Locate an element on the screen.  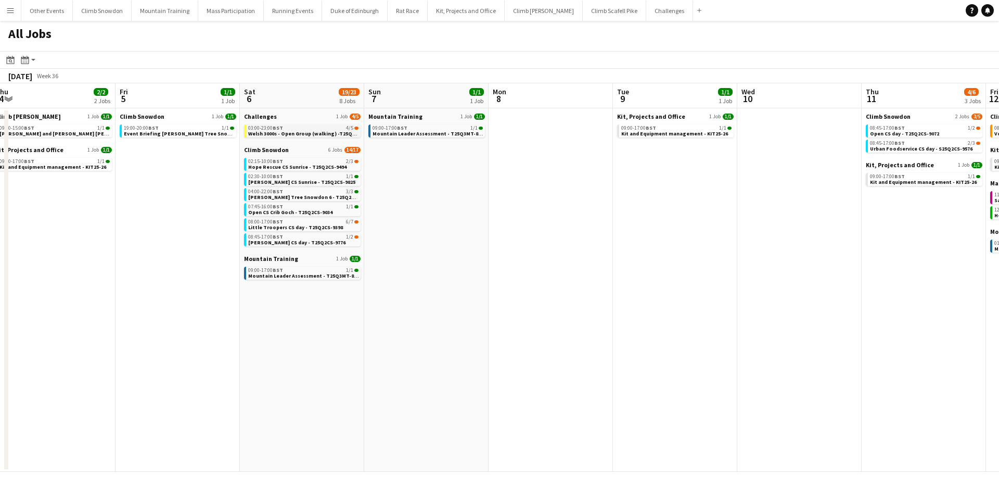
button: Kit, Projects and Office is located at coordinates (466, 10).